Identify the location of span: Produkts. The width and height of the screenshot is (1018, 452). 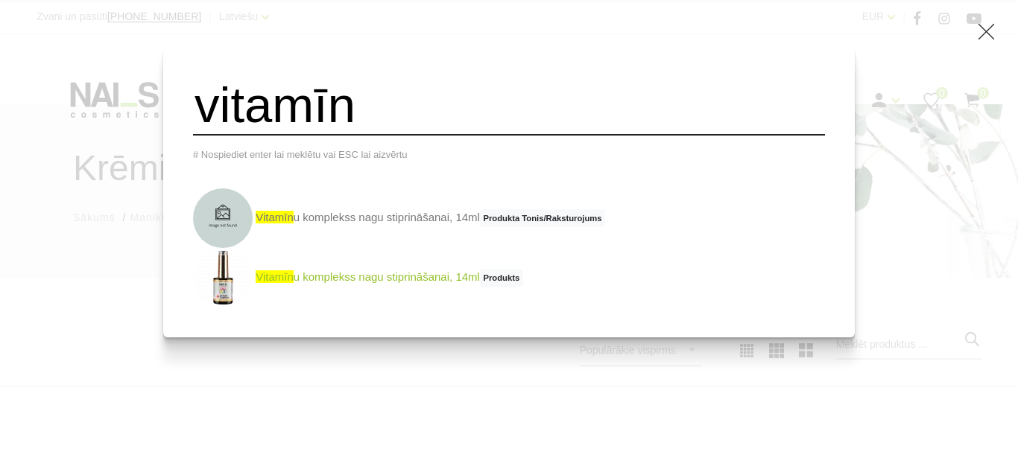
(501, 278).